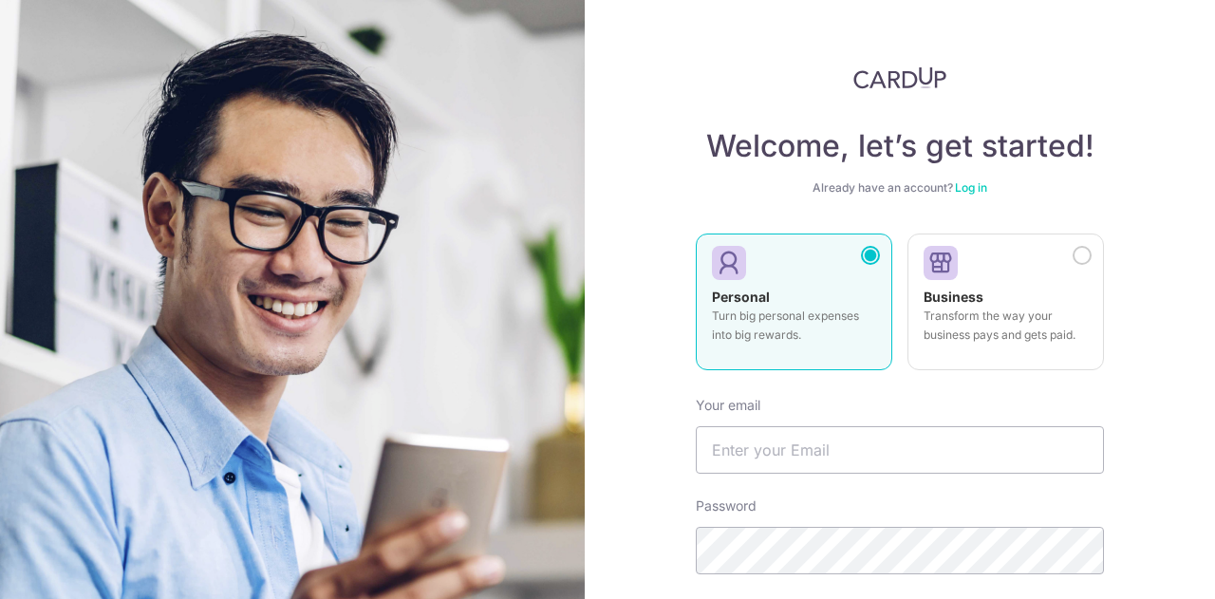 The image size is (1215, 599). Describe the element at coordinates (793, 307) in the screenshot. I see `a: Personal Turn big personal expenses into big rewards.` at that location.